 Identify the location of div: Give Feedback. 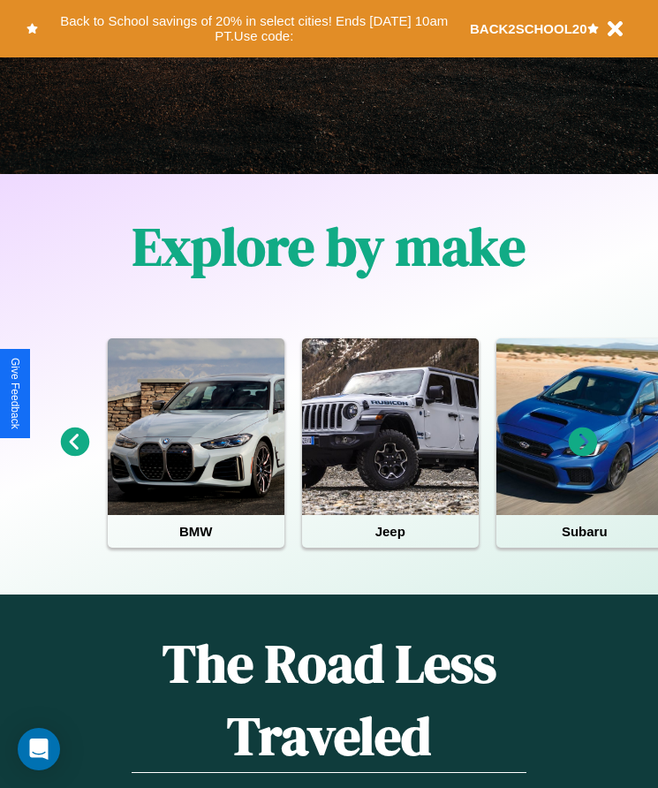
(15, 393).